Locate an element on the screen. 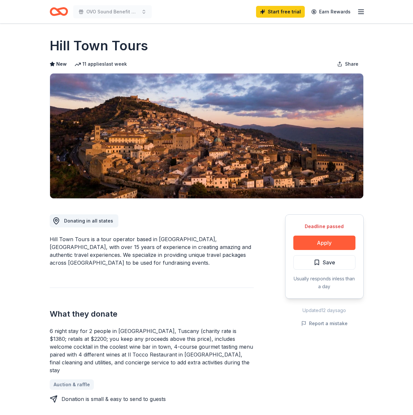 Image resolution: width=413 pixels, height=415 pixels. a: Auction & raffle is located at coordinates (72, 385).